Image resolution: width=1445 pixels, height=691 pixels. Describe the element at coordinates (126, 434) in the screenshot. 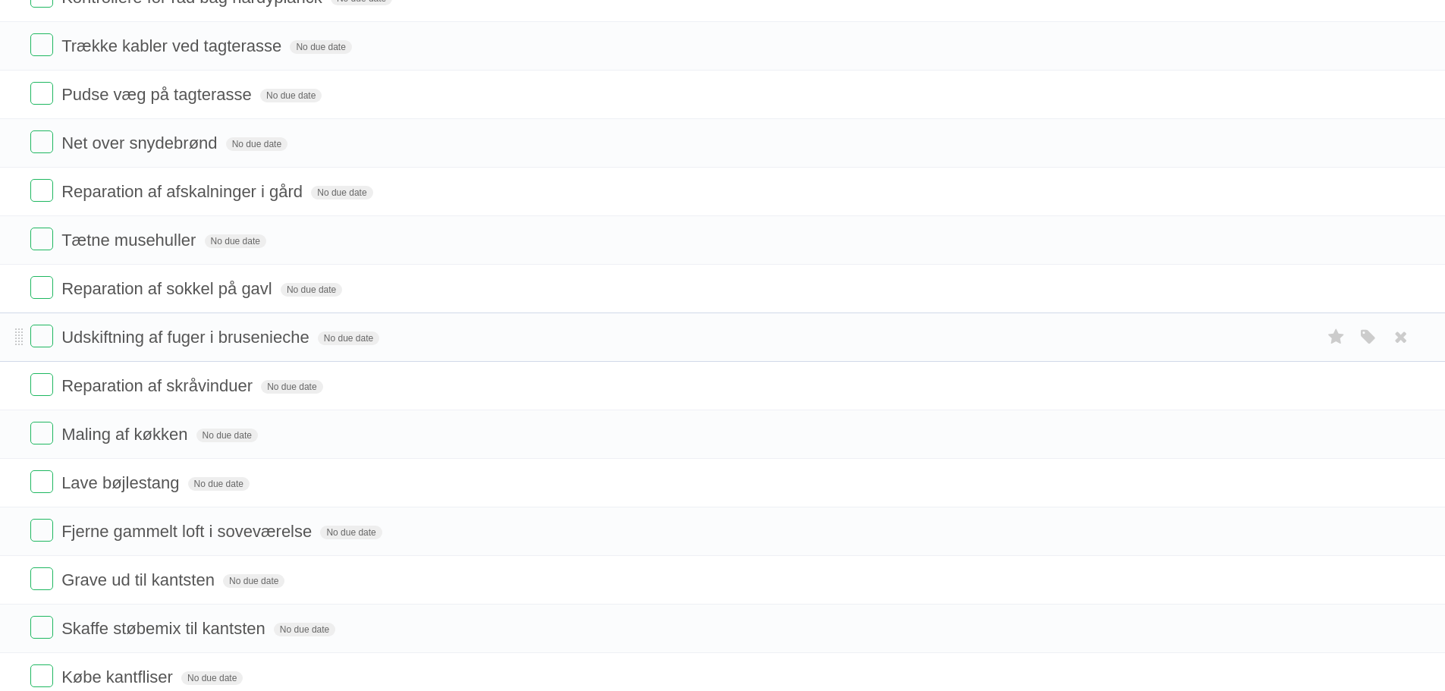

I see `span: Maling af køkken` at that location.